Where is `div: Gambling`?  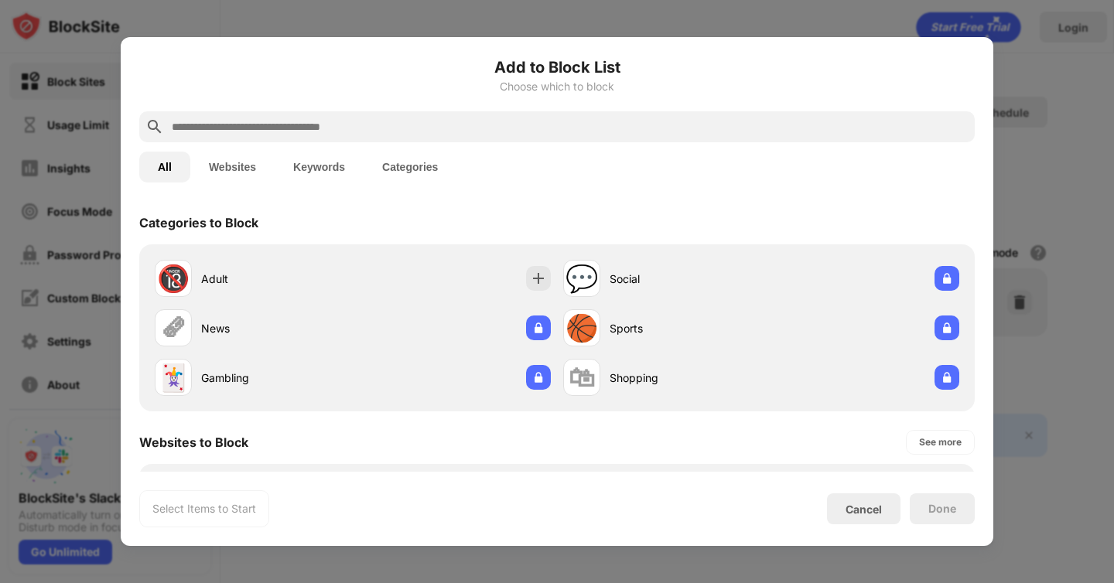
div: Gambling is located at coordinates (277, 378).